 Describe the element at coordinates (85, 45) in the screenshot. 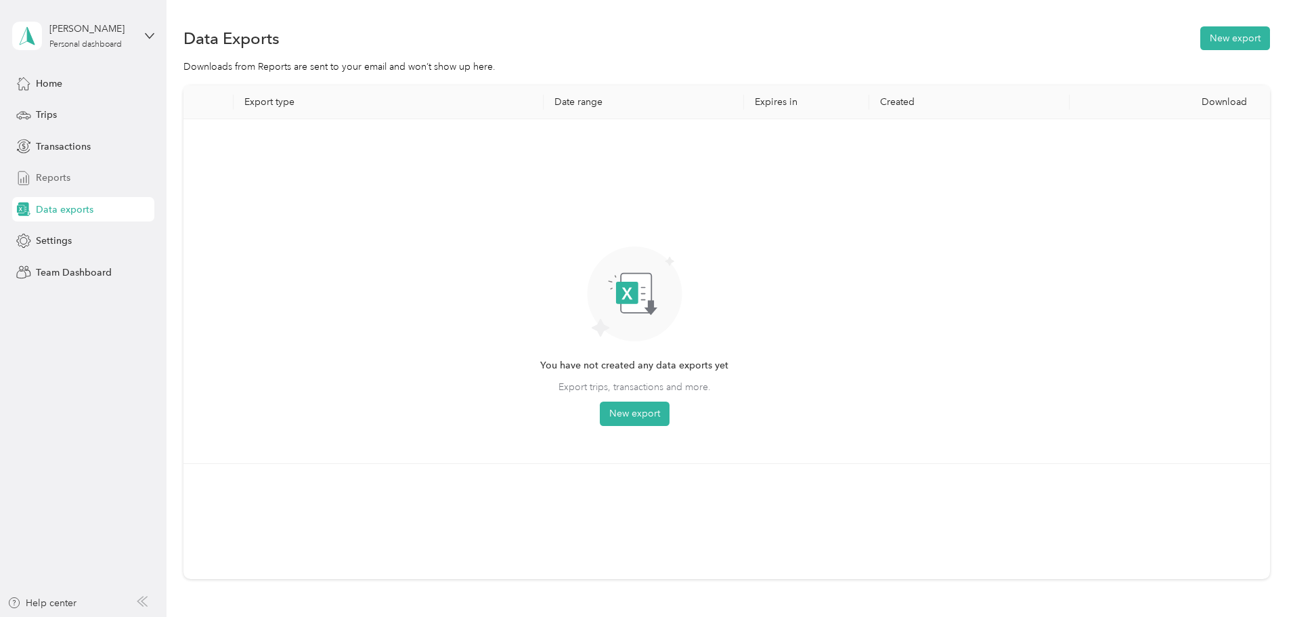

I see `div: Personal dashboard` at that location.